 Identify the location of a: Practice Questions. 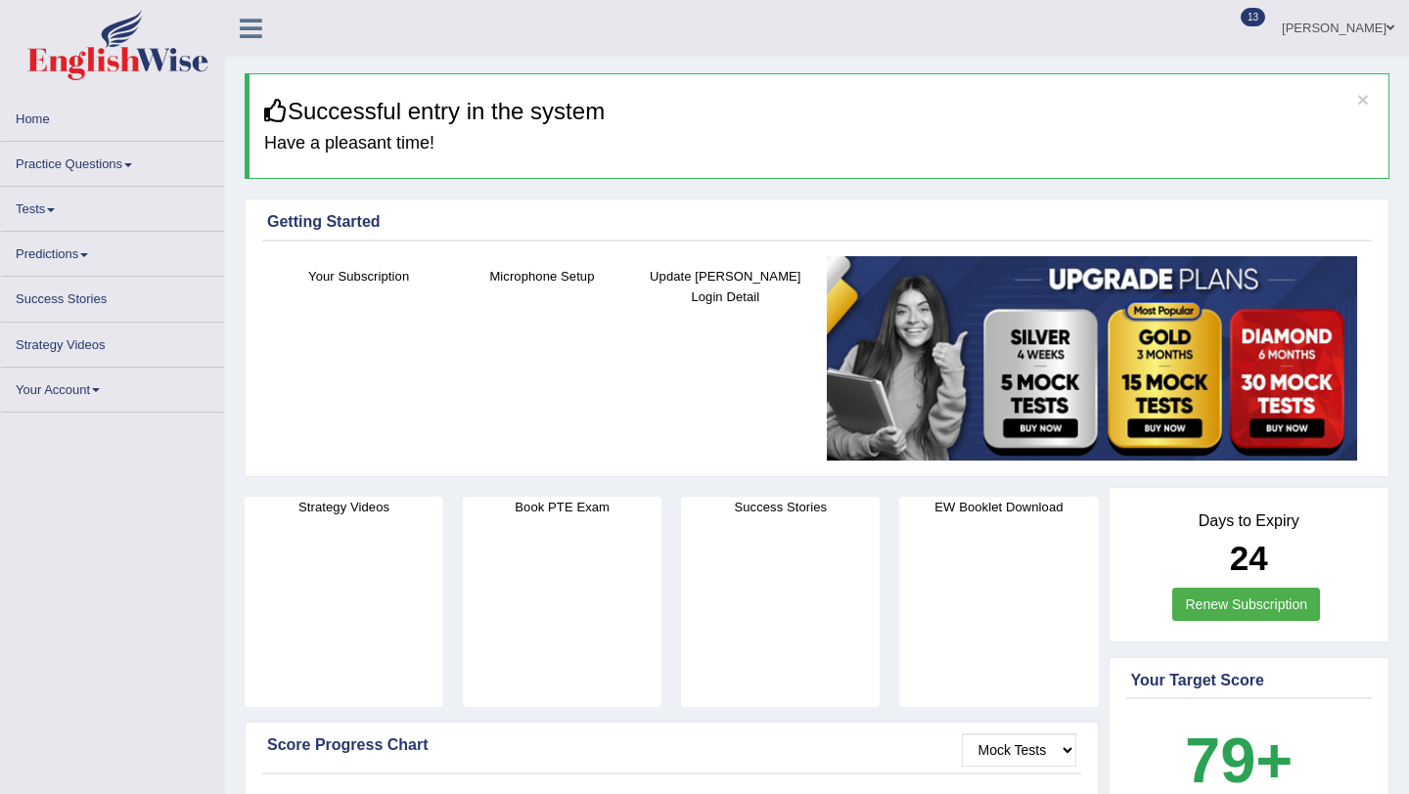
(113, 160).